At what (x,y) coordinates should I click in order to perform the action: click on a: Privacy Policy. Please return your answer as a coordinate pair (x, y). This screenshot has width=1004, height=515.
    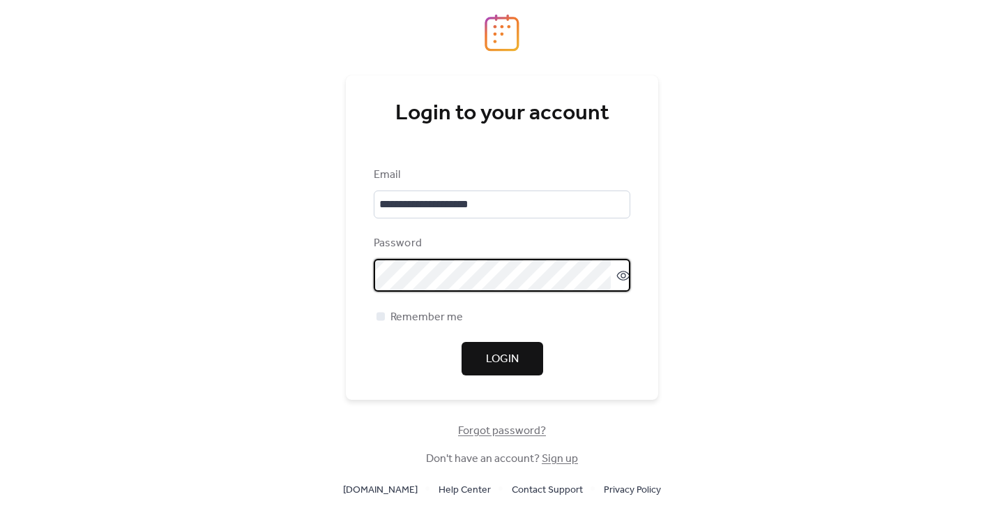
    Looking at the image, I should click on (632, 489).